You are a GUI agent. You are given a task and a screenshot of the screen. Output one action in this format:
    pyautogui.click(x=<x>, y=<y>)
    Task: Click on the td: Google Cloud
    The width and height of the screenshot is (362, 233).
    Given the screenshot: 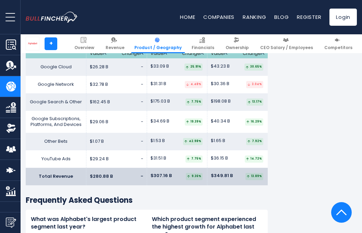 What is the action you would take?
    pyautogui.click(x=56, y=67)
    